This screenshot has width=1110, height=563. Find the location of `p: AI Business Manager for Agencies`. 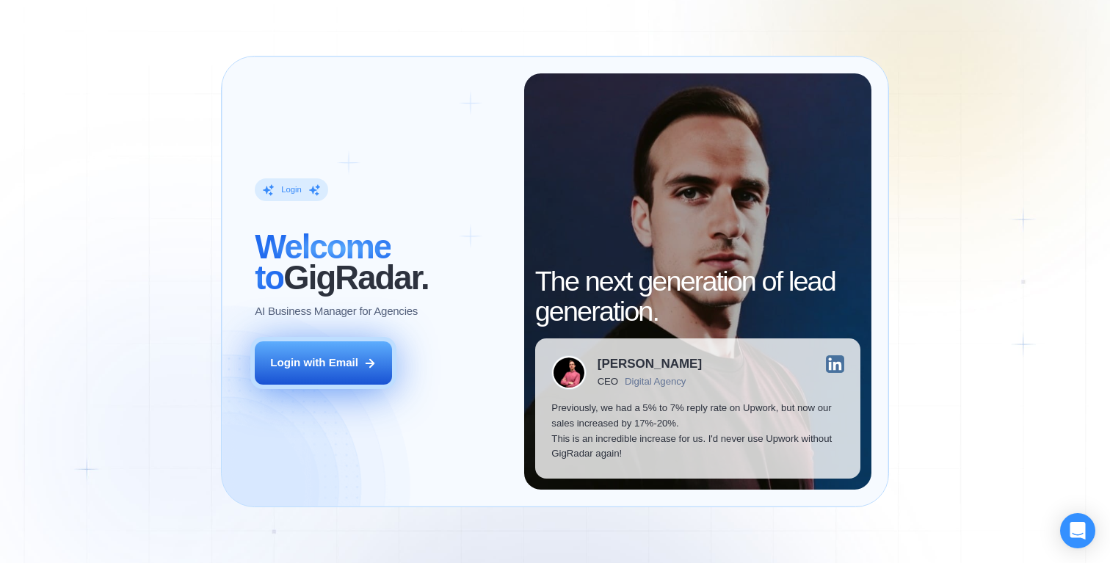

p: AI Business Manager for Agencies is located at coordinates (336, 311).